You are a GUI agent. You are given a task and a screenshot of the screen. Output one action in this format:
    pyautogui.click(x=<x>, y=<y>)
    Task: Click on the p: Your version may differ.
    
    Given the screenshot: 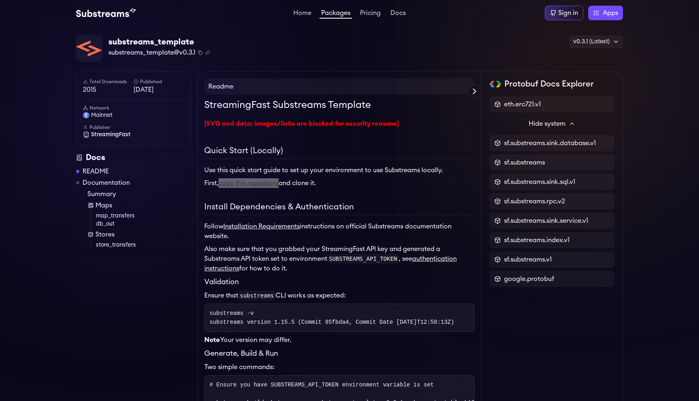 What is the action you would take?
    pyautogui.click(x=339, y=340)
    